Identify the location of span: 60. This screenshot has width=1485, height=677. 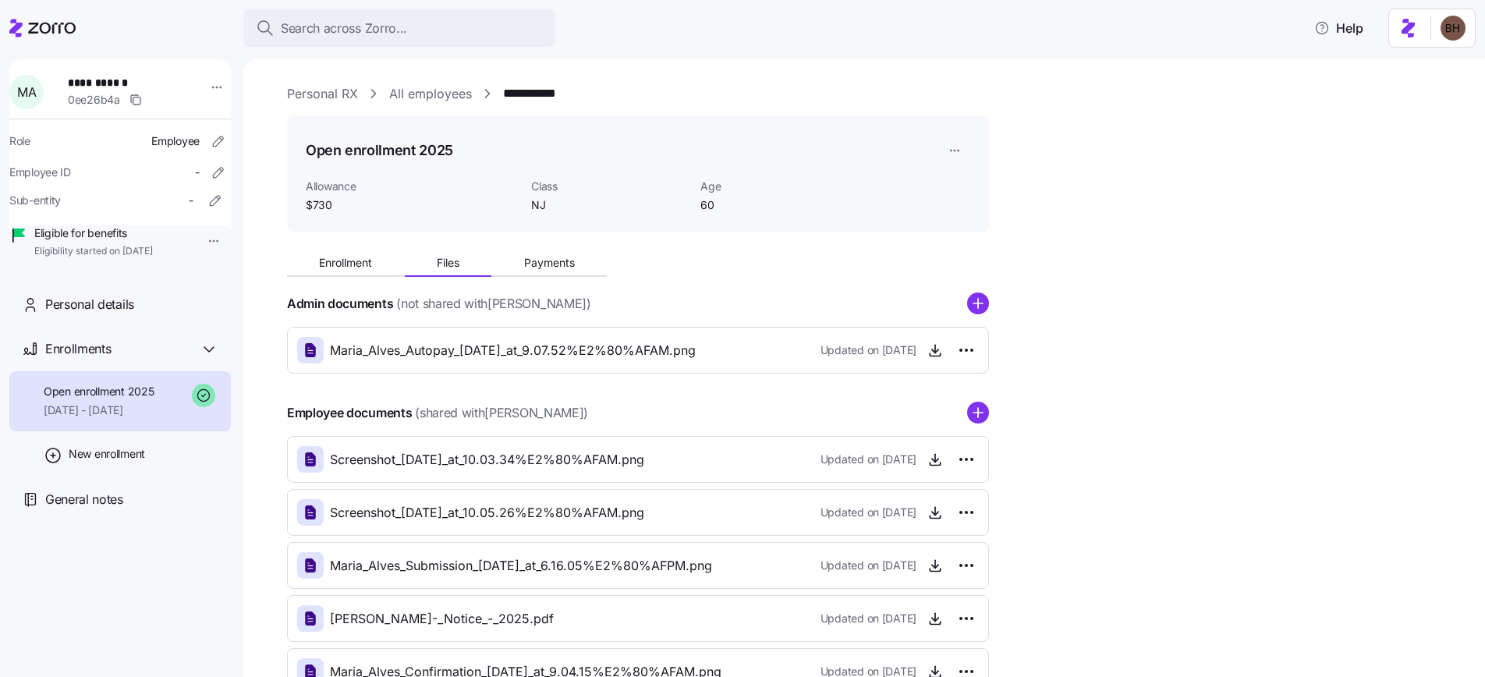
(778, 205).